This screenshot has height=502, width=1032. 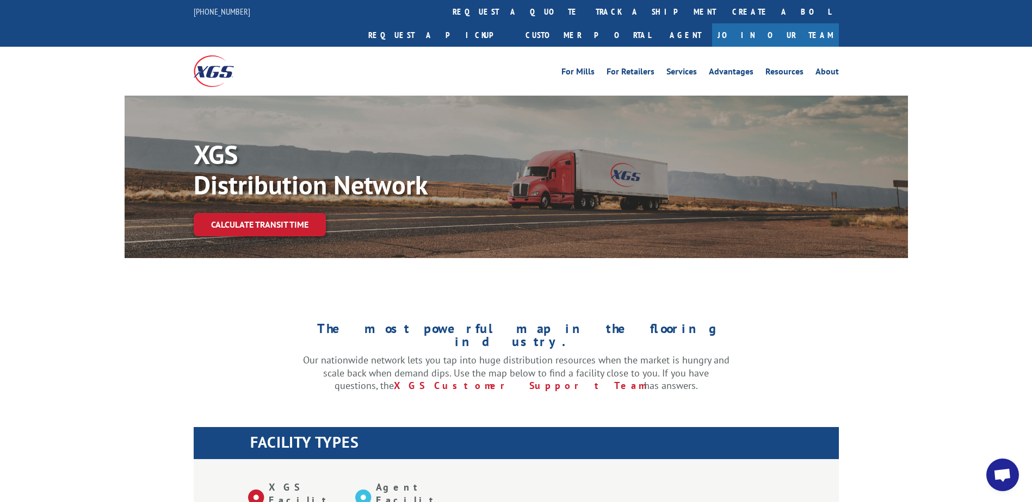 What do you see at coordinates (438, 35) in the screenshot?
I see `a: Request a pickup` at bounding box center [438, 35].